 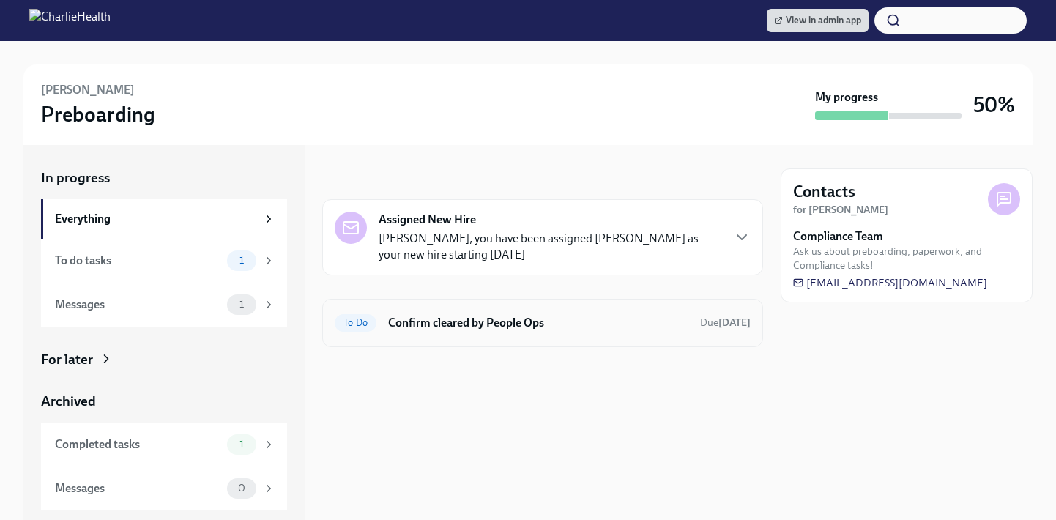 What do you see at coordinates (355, 322) in the screenshot?
I see `span: To Do` at bounding box center [355, 322].